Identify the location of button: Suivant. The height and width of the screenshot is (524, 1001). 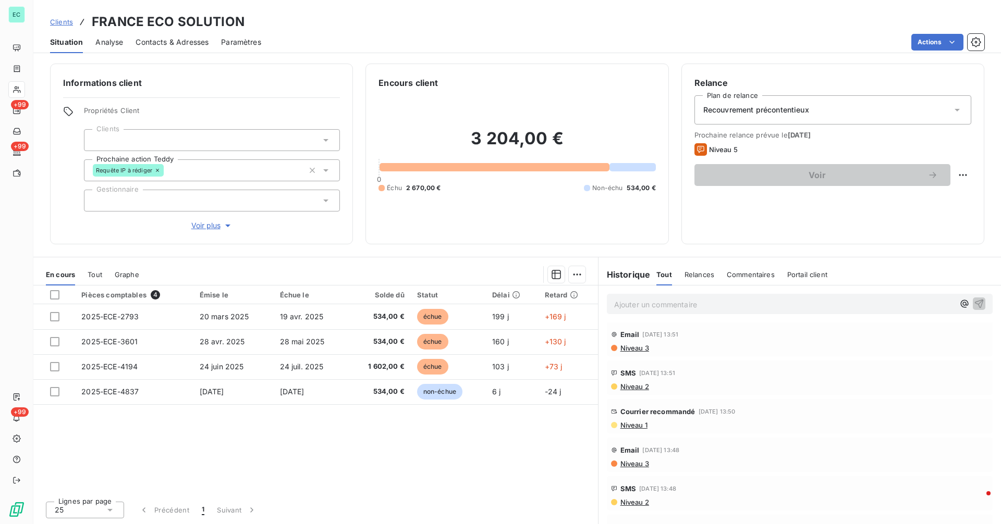
(237, 510).